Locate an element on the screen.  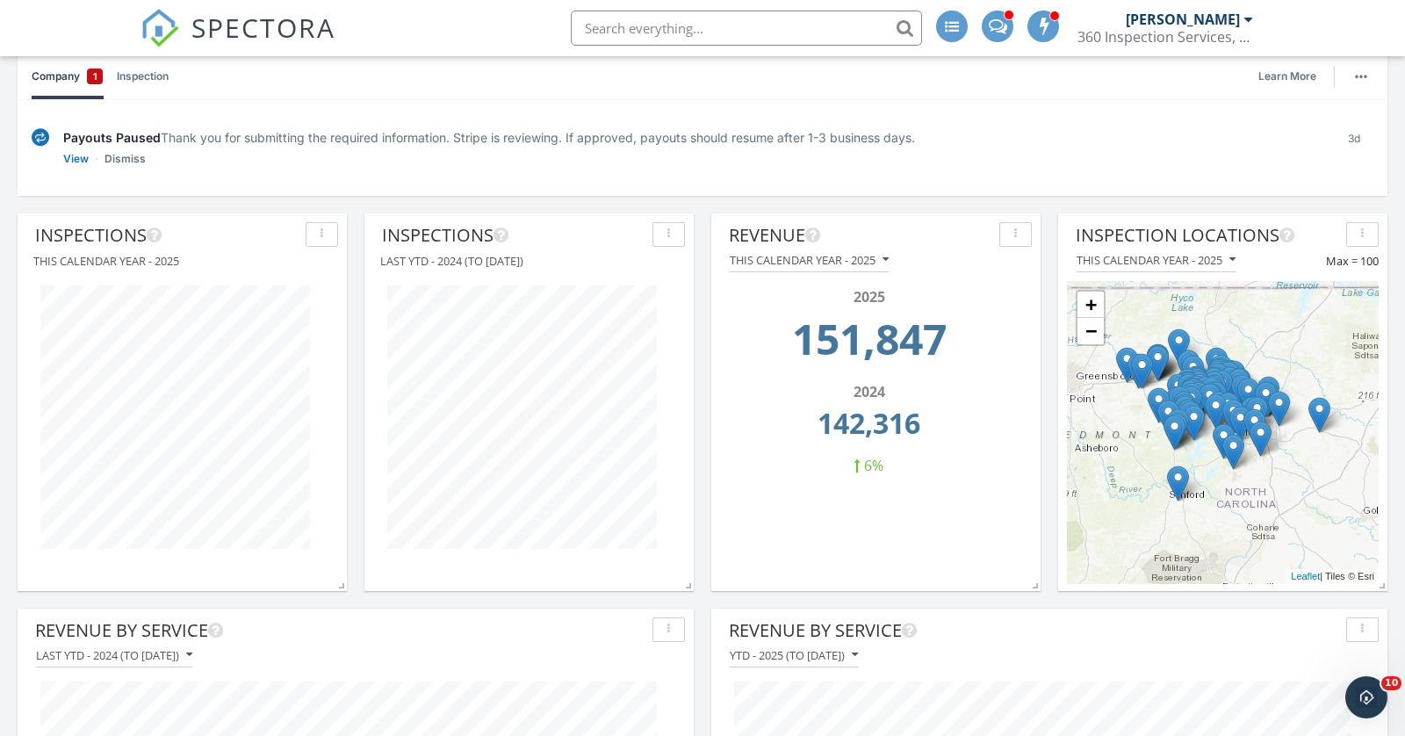
a: Leaflet is located at coordinates (1305, 576).